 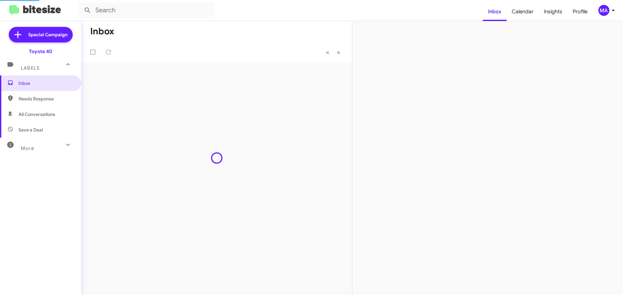 What do you see at coordinates (46, 99) in the screenshot?
I see `span: Needs Response` at bounding box center [46, 99].